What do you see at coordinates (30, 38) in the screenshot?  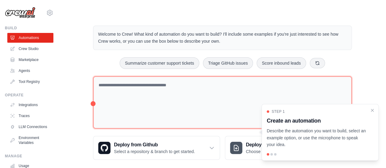 I see `a: Automations` at bounding box center [30, 38].